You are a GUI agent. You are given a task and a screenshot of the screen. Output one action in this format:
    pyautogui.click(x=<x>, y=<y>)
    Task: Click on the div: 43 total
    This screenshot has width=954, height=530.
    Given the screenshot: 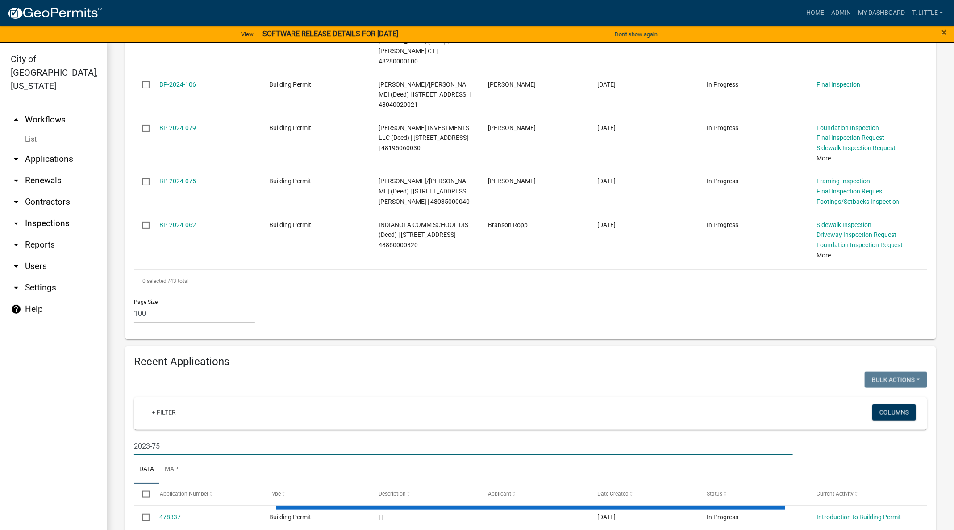 What is the action you would take?
    pyautogui.click(x=531, y=281)
    